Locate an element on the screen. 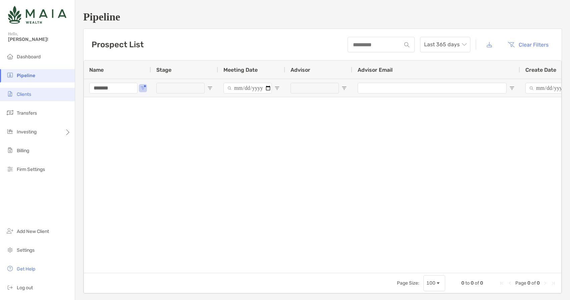  span: Investing is located at coordinates (27, 132).